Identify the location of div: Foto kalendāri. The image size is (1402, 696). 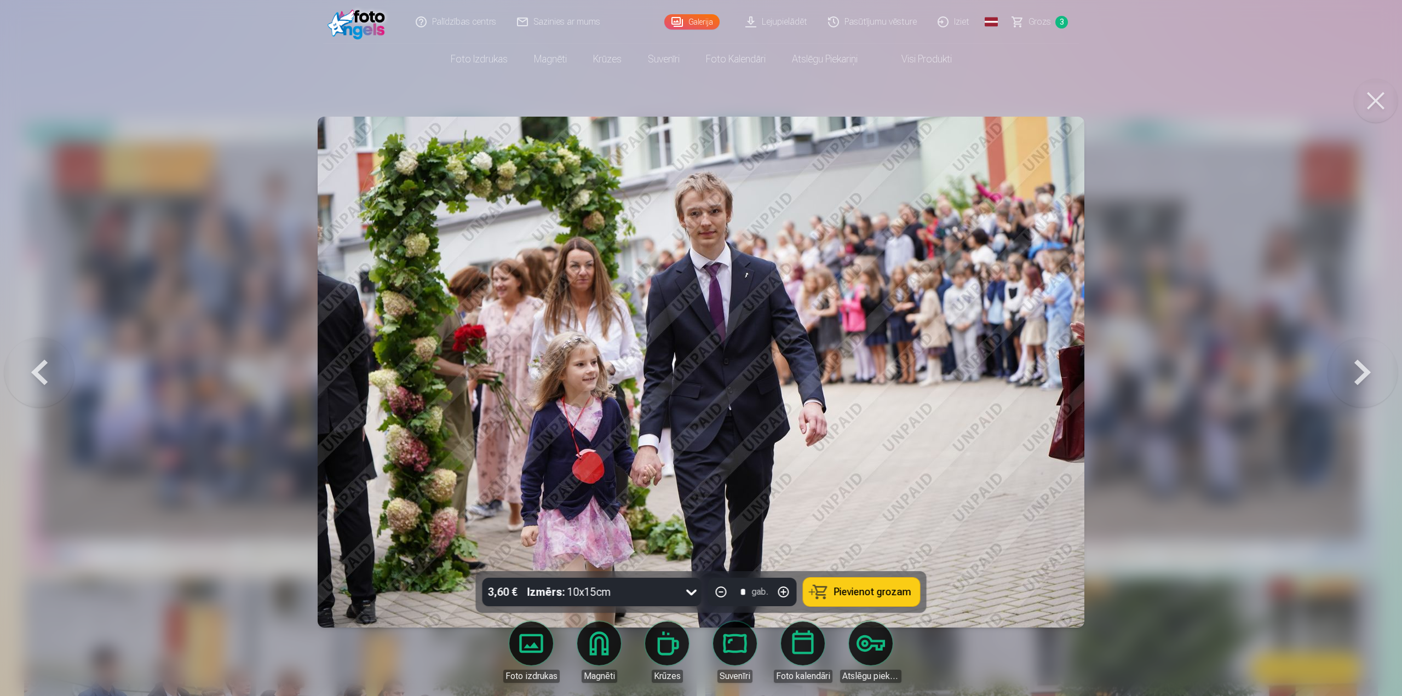
(803, 676).